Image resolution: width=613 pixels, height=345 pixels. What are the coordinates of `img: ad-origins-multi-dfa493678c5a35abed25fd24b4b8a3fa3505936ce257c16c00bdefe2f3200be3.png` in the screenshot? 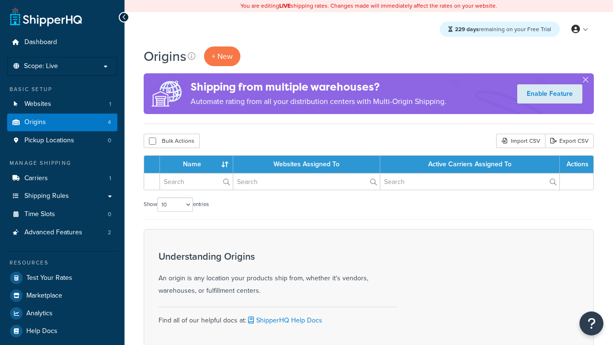 It's located at (167, 93).